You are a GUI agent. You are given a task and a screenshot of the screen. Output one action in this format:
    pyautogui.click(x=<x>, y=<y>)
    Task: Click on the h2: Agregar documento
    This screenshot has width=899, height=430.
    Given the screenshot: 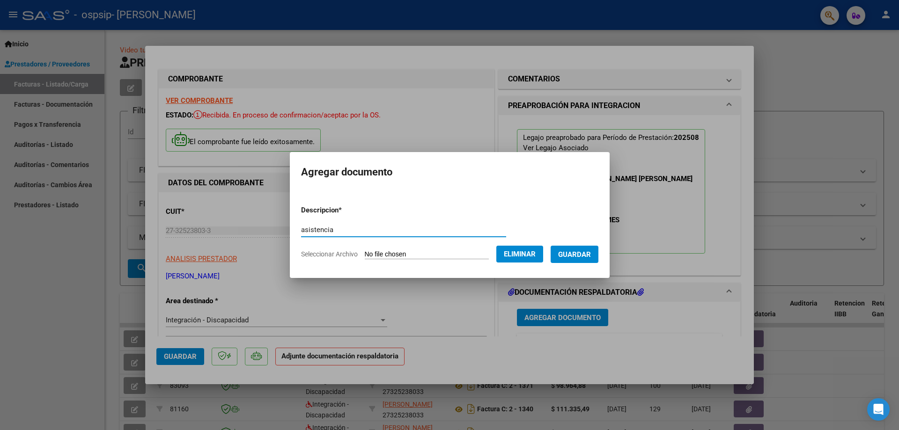 What is the action you would take?
    pyautogui.click(x=449, y=172)
    